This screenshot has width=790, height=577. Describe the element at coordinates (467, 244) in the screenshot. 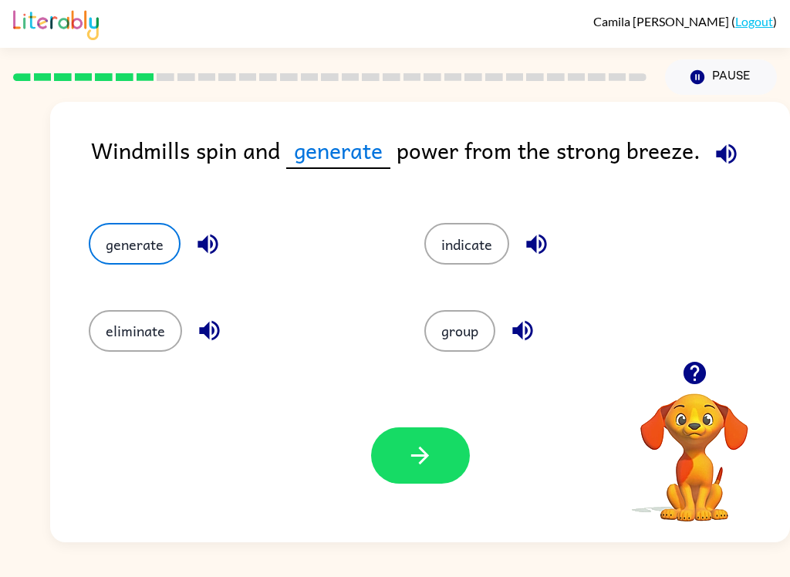

I see `button: indicate` at that location.